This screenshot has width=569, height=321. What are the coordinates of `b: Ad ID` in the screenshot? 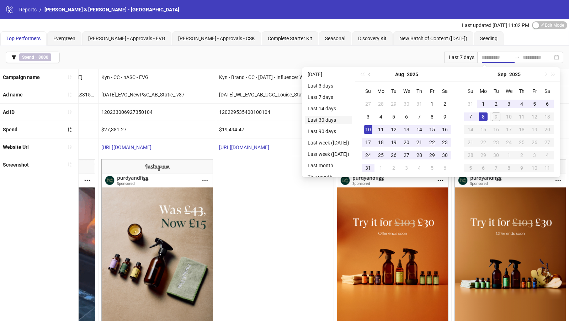 It's located at (9, 112).